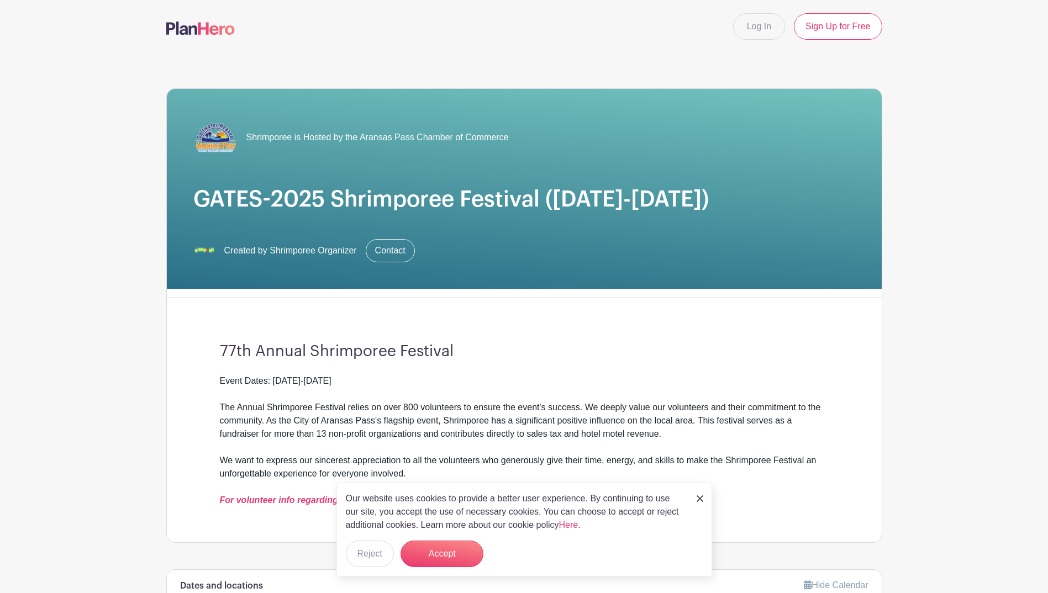 The width and height of the screenshot is (1048, 593). I want to click on a: For volunteer info regarding parking and check-in CLICK HERE!, so click(354, 500).